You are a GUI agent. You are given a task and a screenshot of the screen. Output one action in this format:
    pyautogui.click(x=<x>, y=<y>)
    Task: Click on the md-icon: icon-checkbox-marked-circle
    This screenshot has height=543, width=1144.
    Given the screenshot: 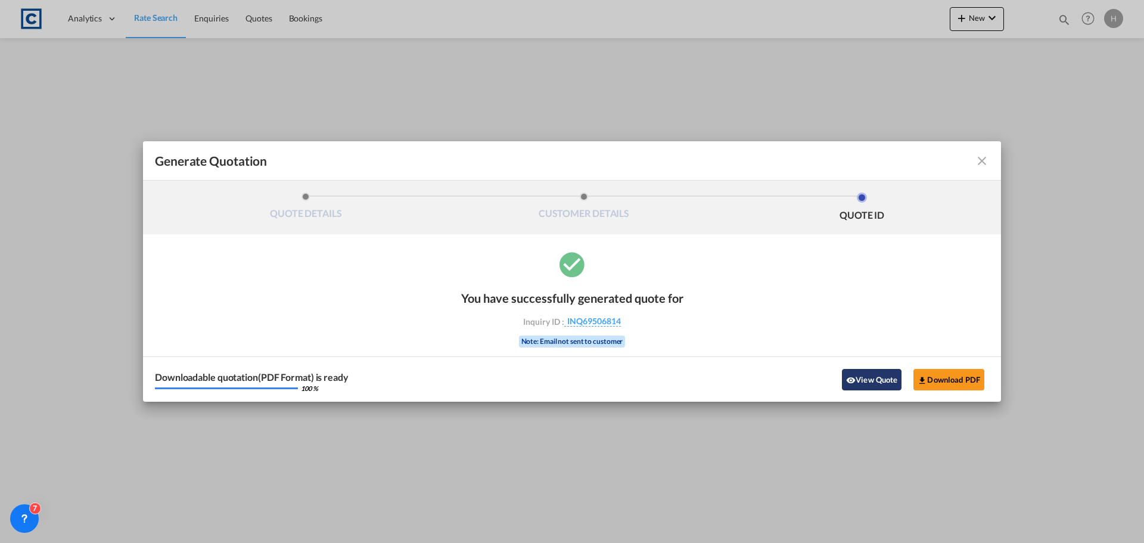 What is the action you would take?
    pyautogui.click(x=572, y=264)
    